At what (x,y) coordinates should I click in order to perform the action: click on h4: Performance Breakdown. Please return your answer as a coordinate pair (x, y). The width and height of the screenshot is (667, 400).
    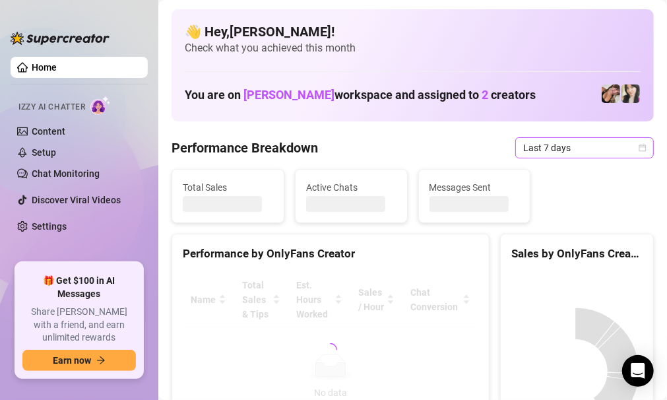
    Looking at the image, I should click on (245, 148).